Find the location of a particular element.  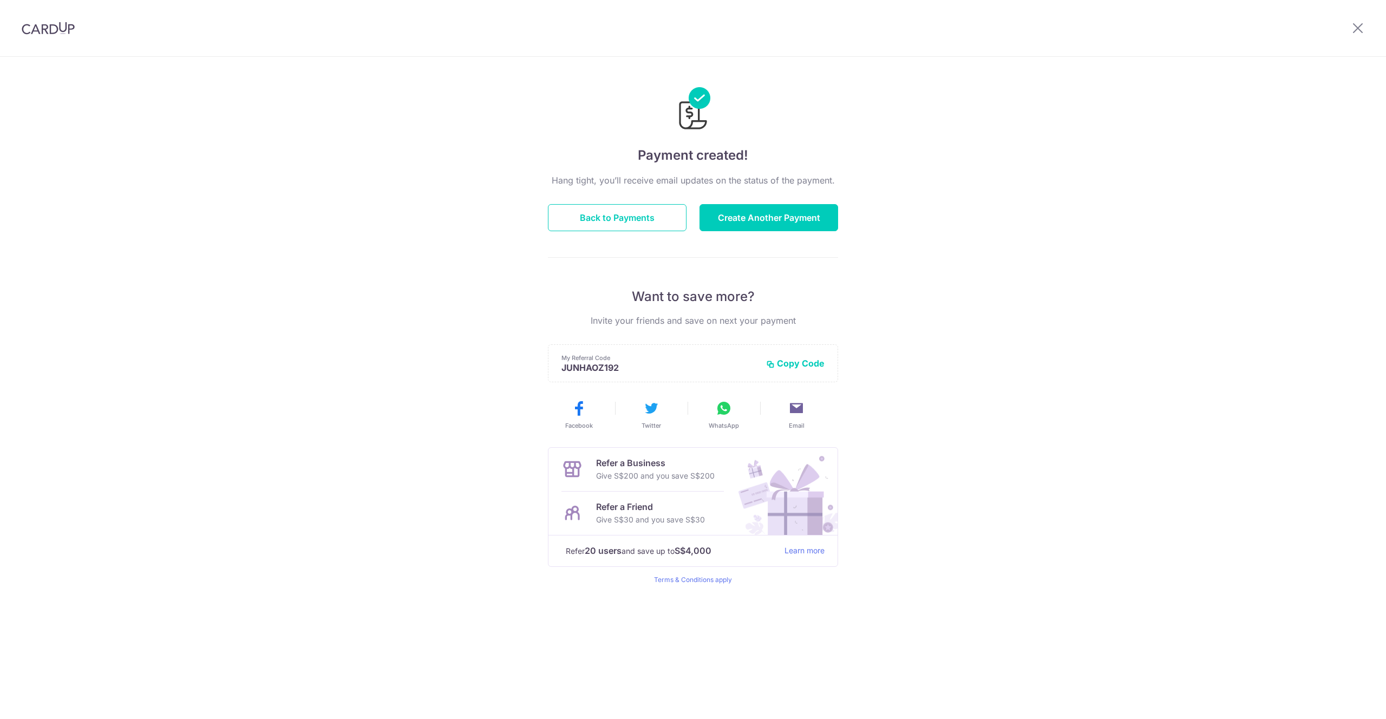

button: Create Another Payment is located at coordinates (769, 218).